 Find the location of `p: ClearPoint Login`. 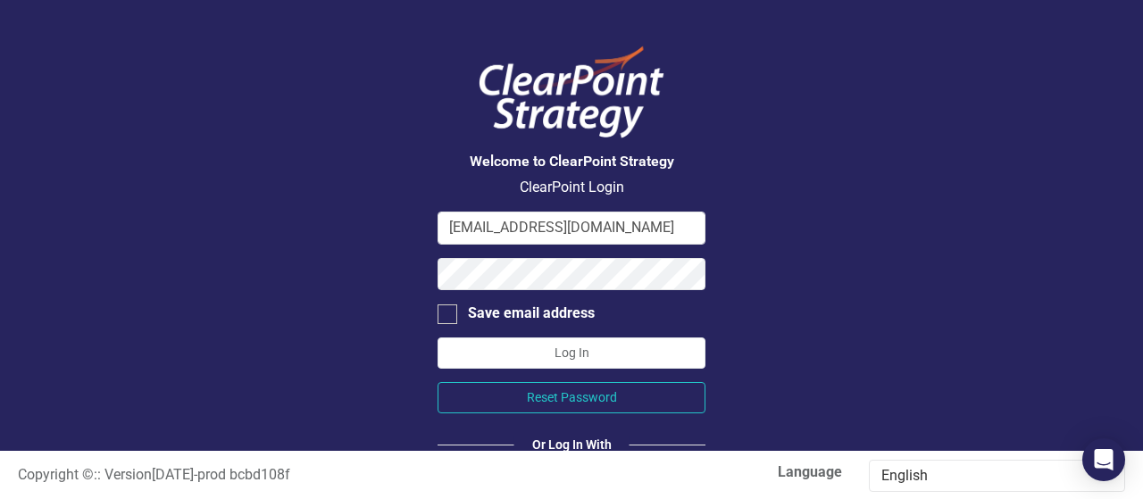

p: ClearPoint Login is located at coordinates (572, 188).